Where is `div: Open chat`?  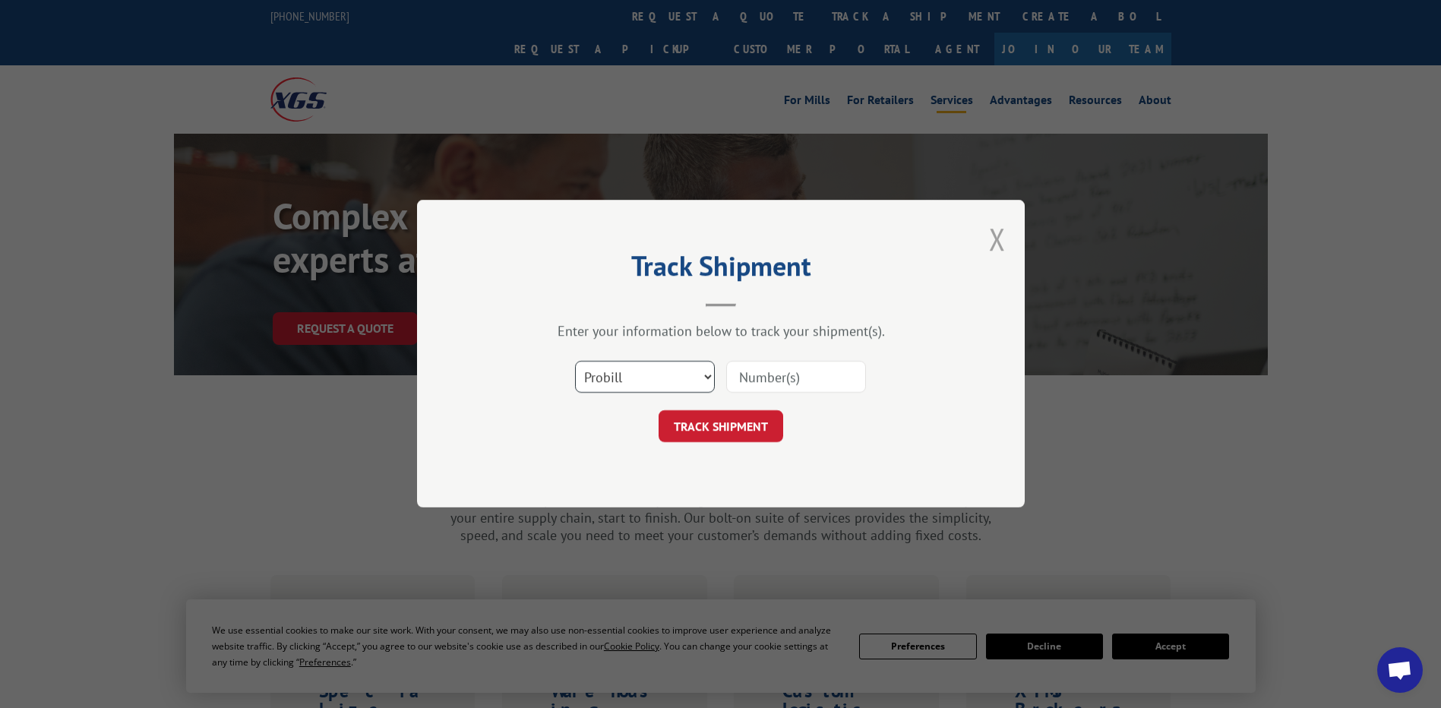
div: Open chat is located at coordinates (1400, 670).